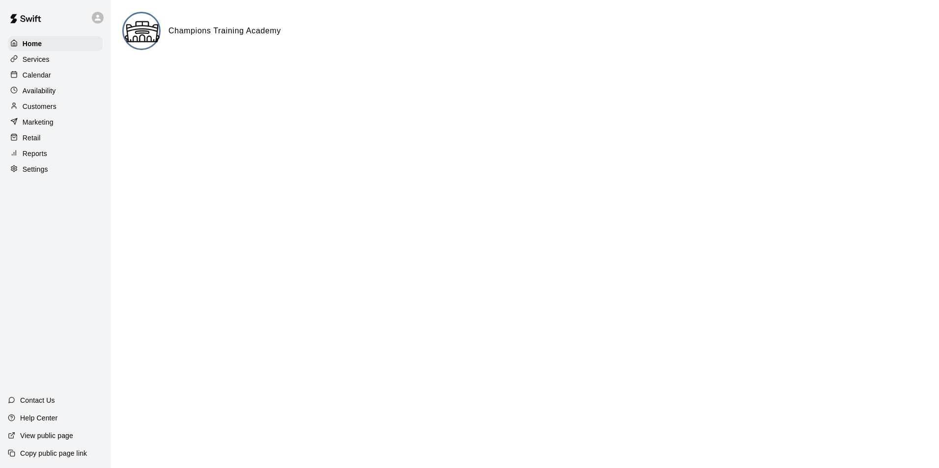 This screenshot has width=939, height=468. I want to click on p: View public page, so click(47, 436).